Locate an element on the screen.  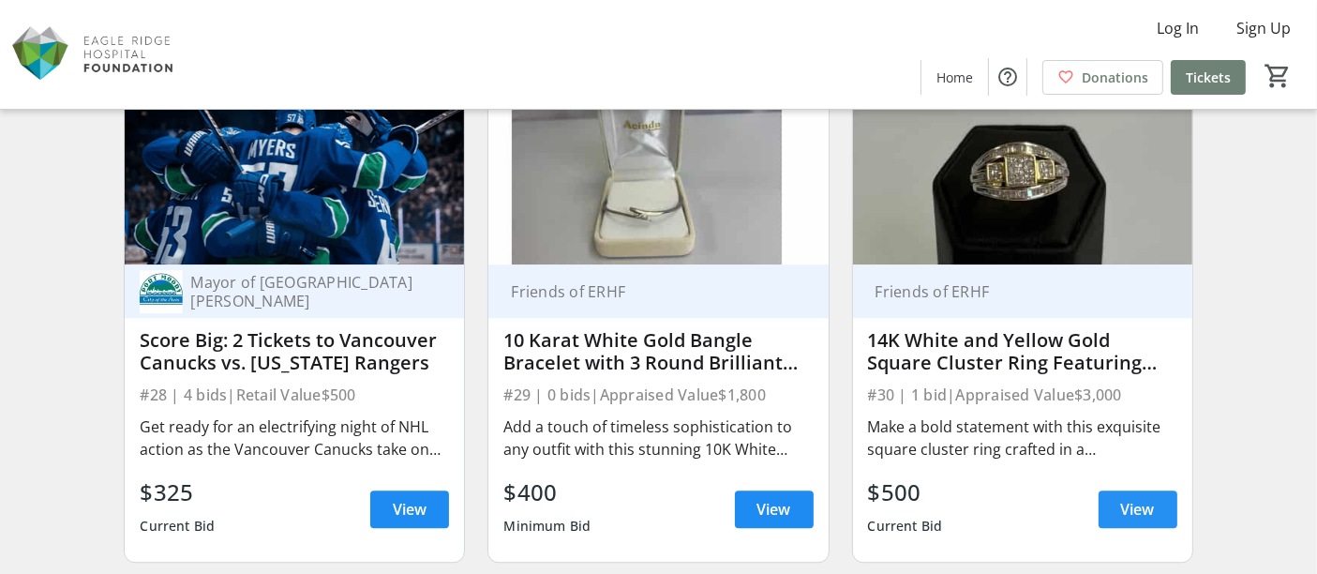
div: 14K White and Yellow Gold Square Cluster Ring Featuring 1.00 Carat Natural Mined Diamonds is located at coordinates (1023, 352).